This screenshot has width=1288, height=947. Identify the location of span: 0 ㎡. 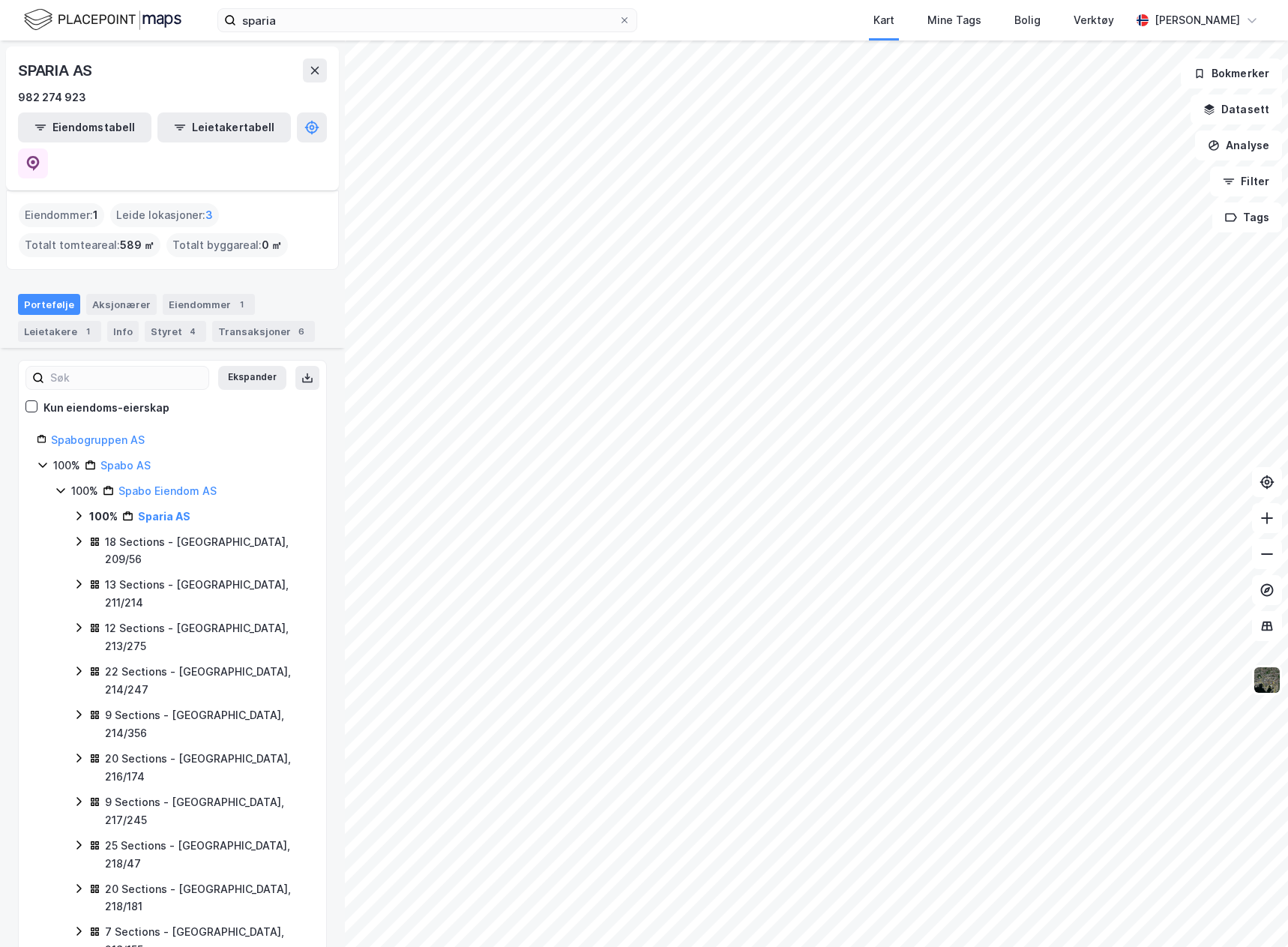
(271, 246).